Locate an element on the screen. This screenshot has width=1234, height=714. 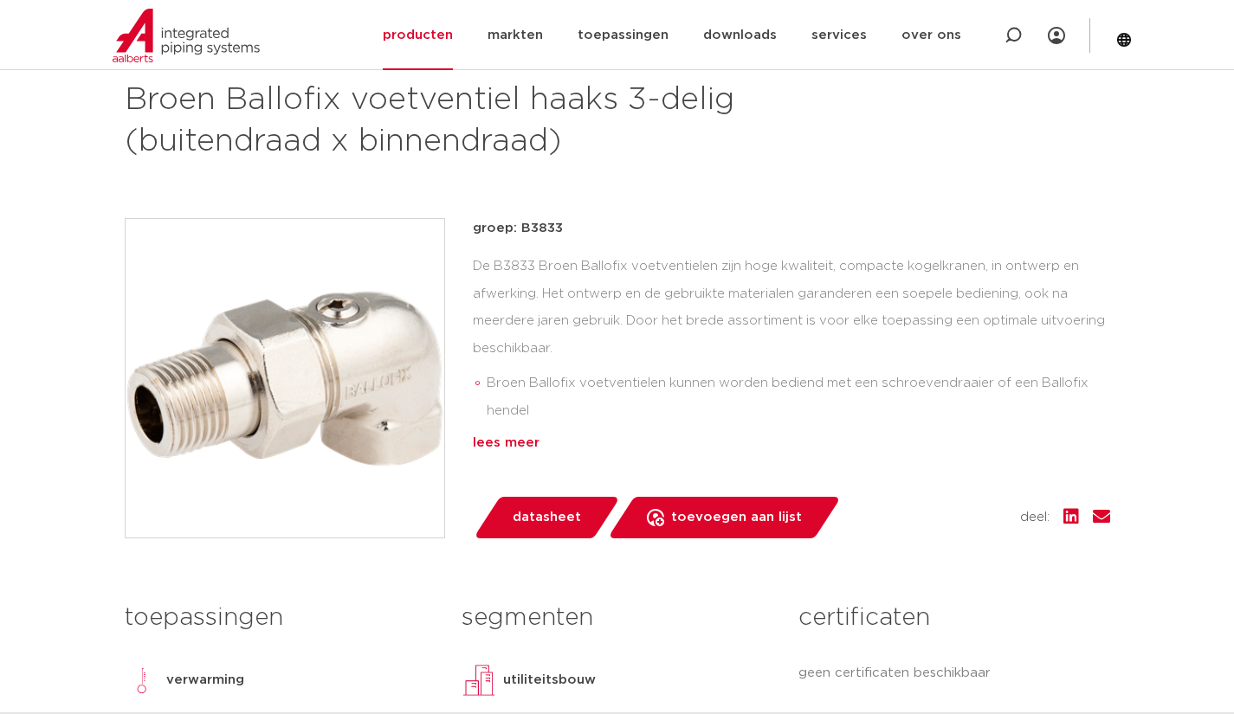
span: datasheet is located at coordinates (546, 518).